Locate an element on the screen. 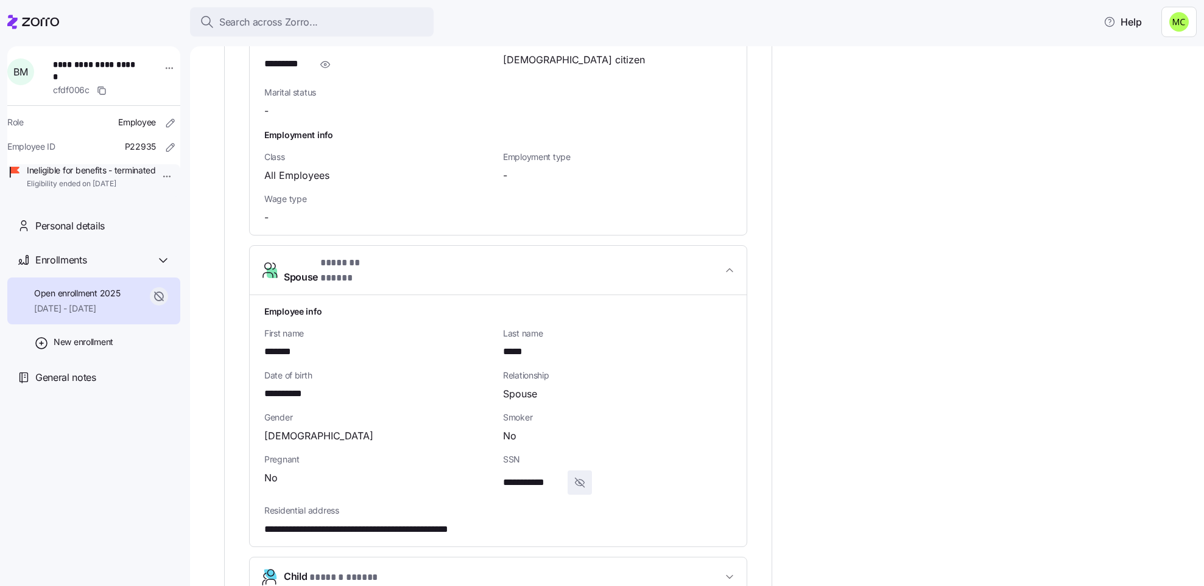 The image size is (1204, 586). span: Relationship is located at coordinates (617, 376).